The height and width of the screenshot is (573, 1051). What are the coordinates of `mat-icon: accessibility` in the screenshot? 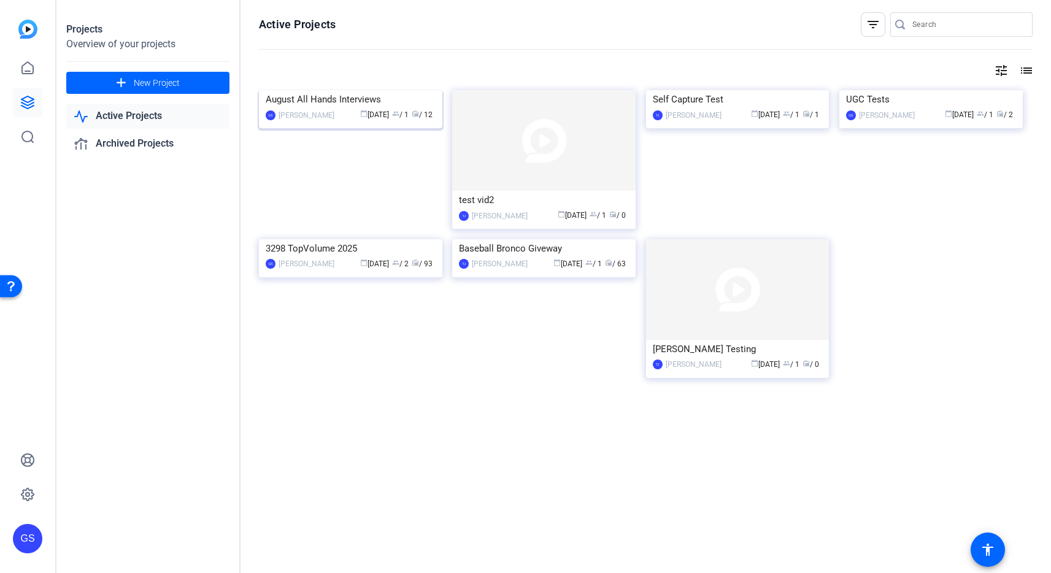 It's located at (988, 550).